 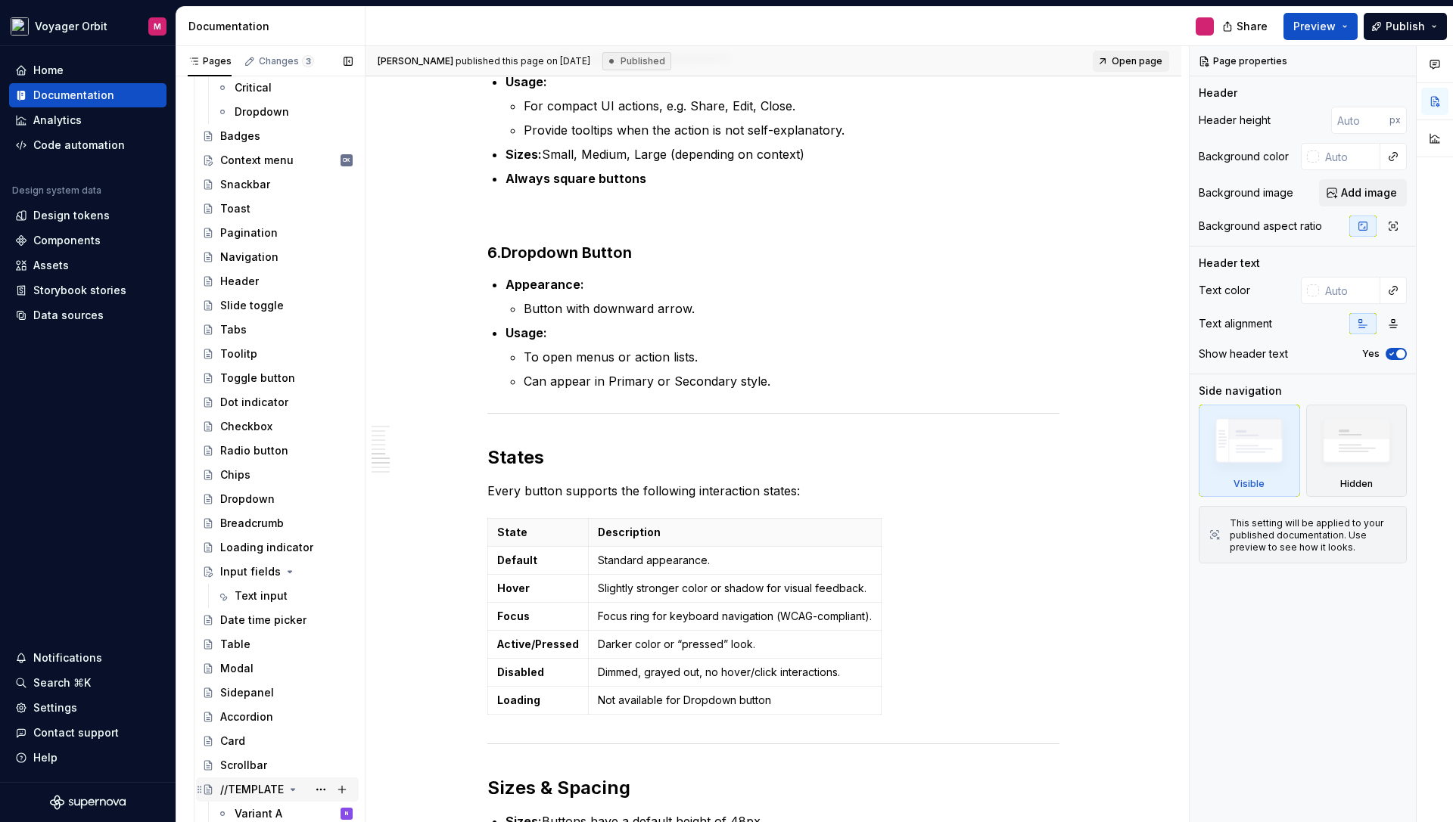 What do you see at coordinates (247, 717) in the screenshot?
I see `div: Accordion` at bounding box center [247, 717].